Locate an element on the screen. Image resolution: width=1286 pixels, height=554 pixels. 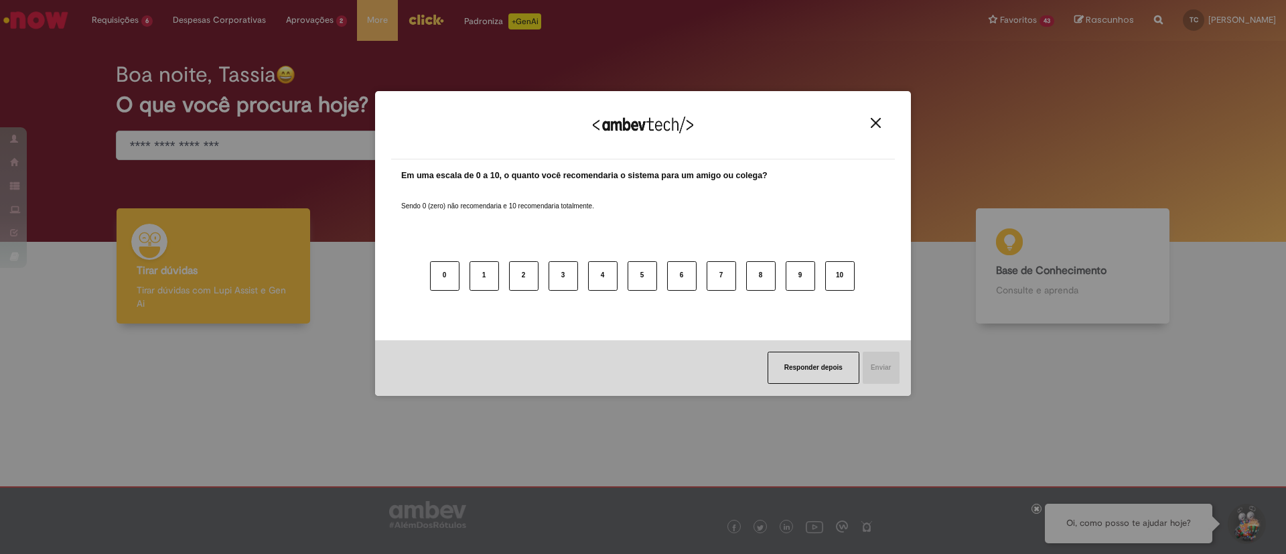
button: 5 is located at coordinates (642, 276).